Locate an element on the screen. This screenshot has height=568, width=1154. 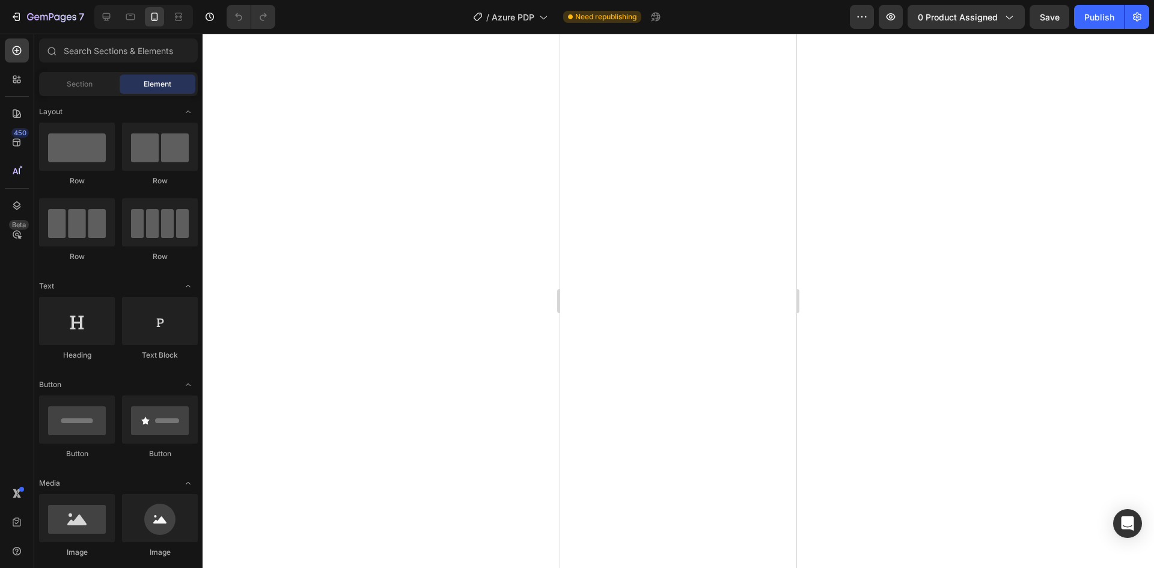
div: Undo/Redo is located at coordinates (251, 17).